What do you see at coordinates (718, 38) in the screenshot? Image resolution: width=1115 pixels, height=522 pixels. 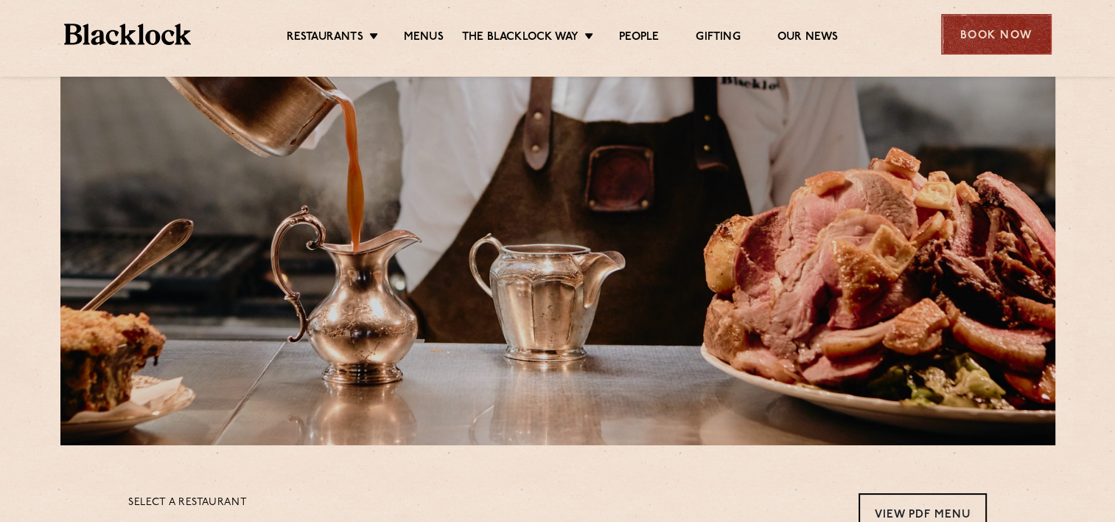 I see `a: Gifting` at bounding box center [718, 38].